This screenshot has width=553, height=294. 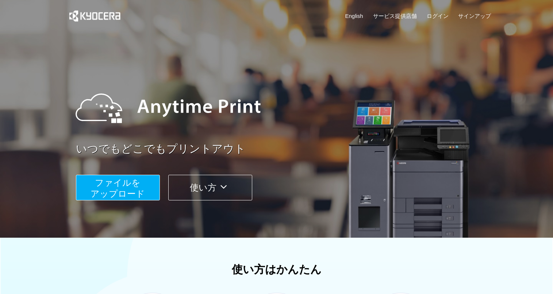 What do you see at coordinates (475, 16) in the screenshot?
I see `a: サインアップ` at bounding box center [475, 16].